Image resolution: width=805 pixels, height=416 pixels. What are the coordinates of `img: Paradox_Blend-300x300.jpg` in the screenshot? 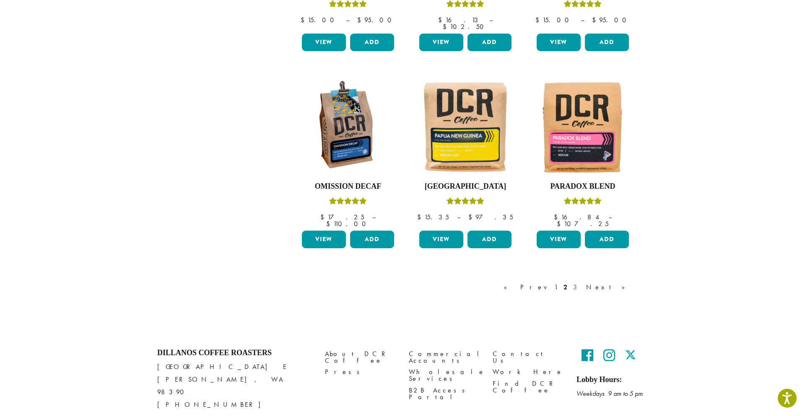 It's located at (583, 127).